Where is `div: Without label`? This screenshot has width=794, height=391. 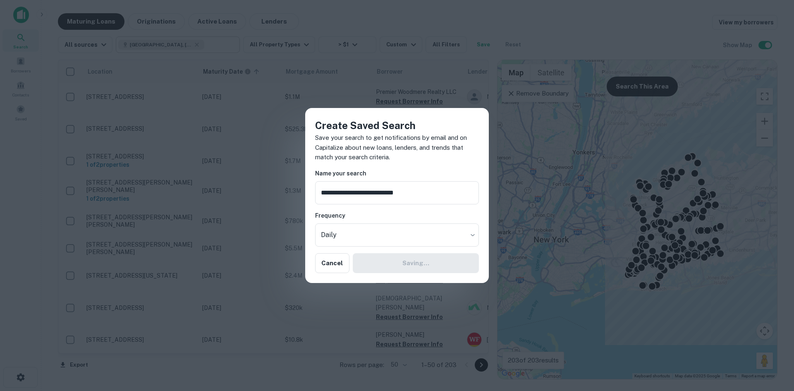
div: Without label is located at coordinates (397, 235).